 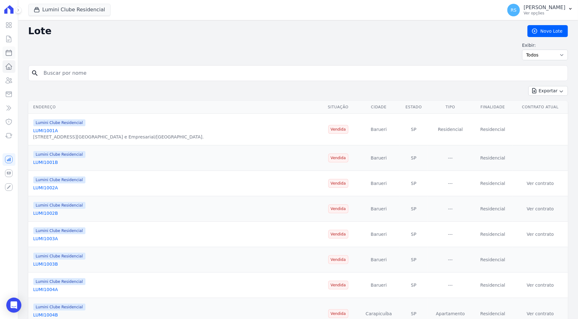 I want to click on th: Finalidade, so click(x=492, y=107).